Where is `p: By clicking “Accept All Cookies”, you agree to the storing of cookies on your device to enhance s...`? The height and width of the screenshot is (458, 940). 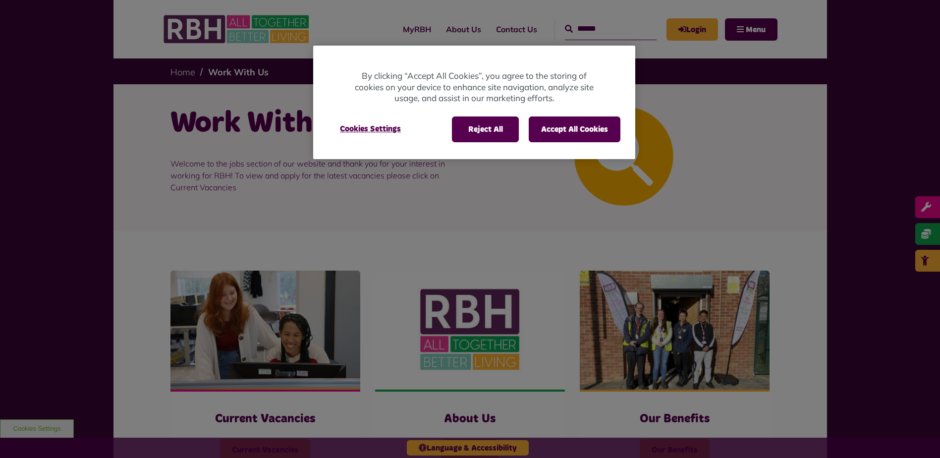
p: By clicking “Accept All Cookies”, you agree to the storing of cookies on your device to enhance s... is located at coordinates (474, 87).